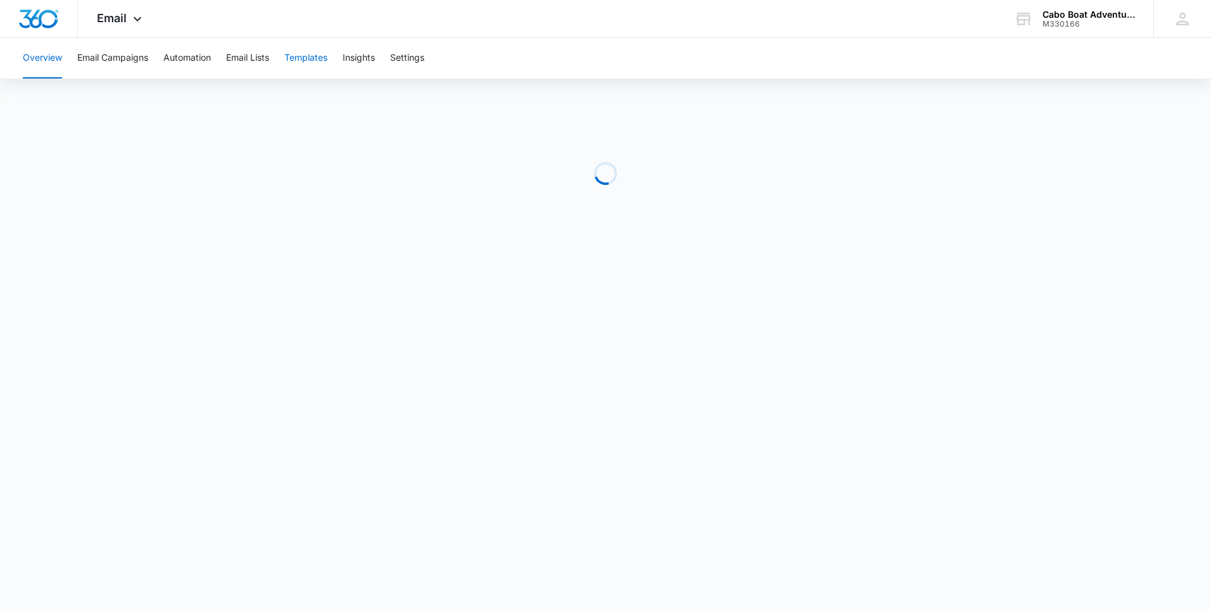 The width and height of the screenshot is (1211, 609). I want to click on button: Email Lists, so click(248, 58).